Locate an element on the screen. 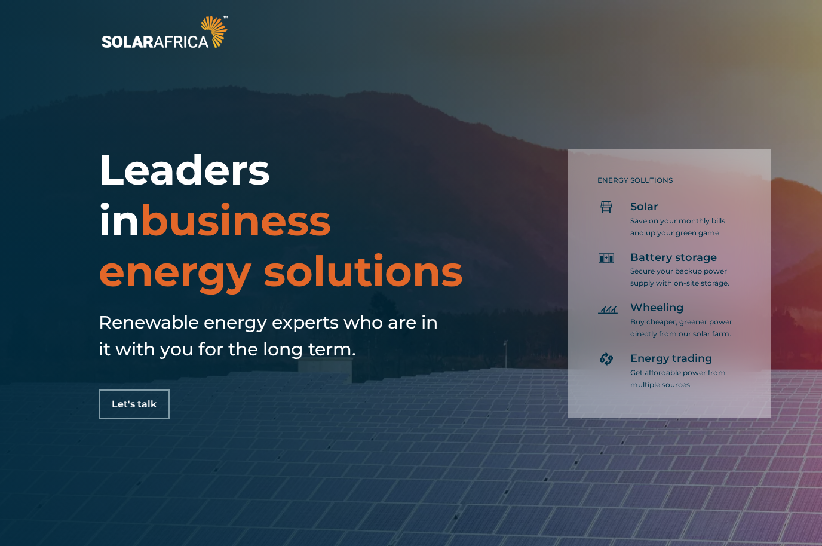  span: Solar is located at coordinates (644, 207).